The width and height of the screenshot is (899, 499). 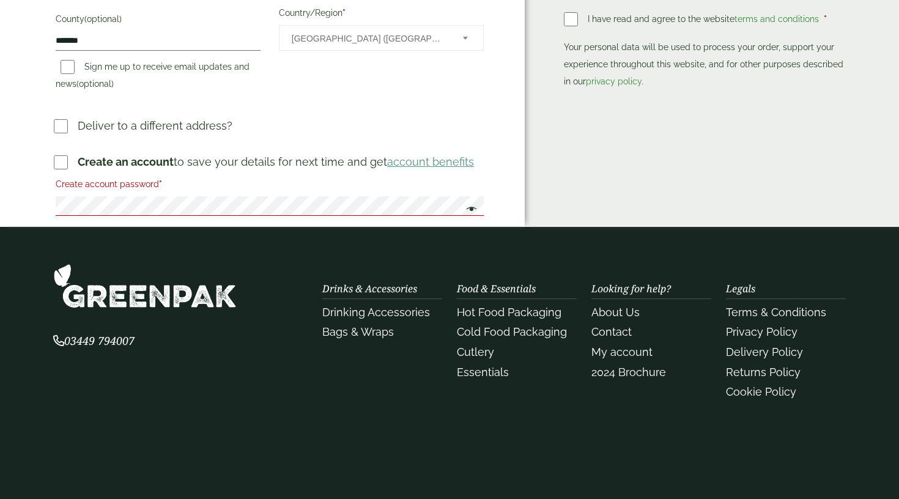 What do you see at coordinates (509, 312) in the screenshot?
I see `a: Hot Food Packaging` at bounding box center [509, 312].